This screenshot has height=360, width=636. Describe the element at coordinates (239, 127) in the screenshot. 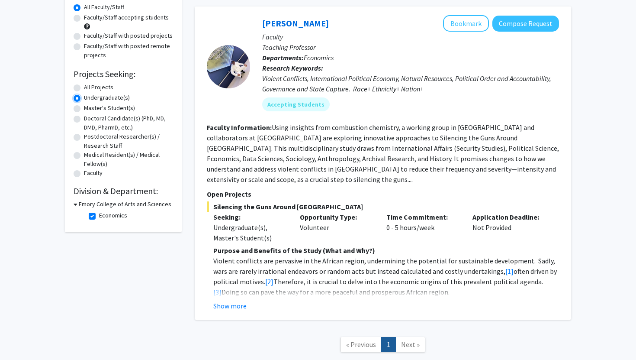

I see `b: Faculty Information:` at that location.